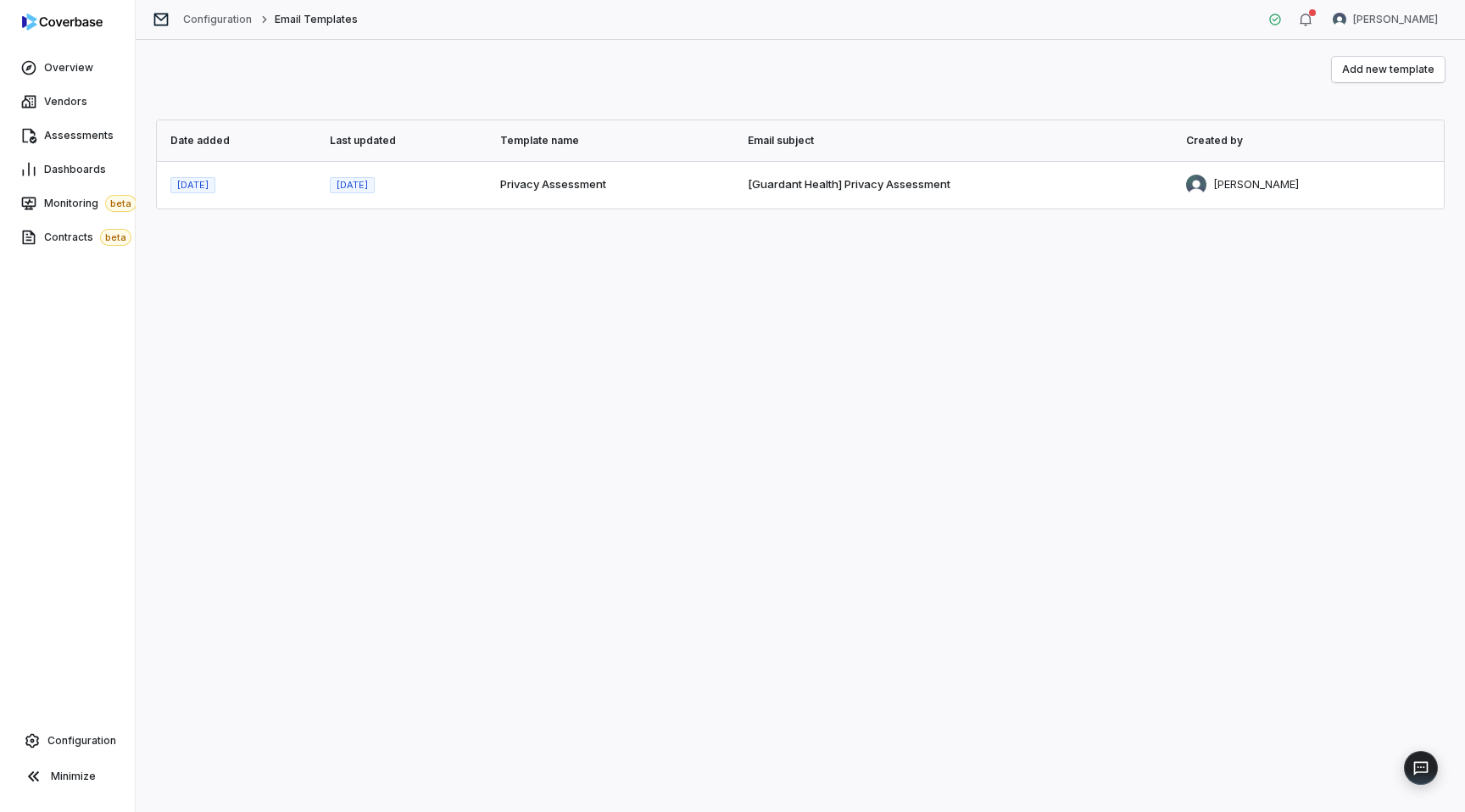 This screenshot has width=1465, height=812. What do you see at coordinates (956, 141) in the screenshot?
I see `th: Email subject` at bounding box center [956, 141].